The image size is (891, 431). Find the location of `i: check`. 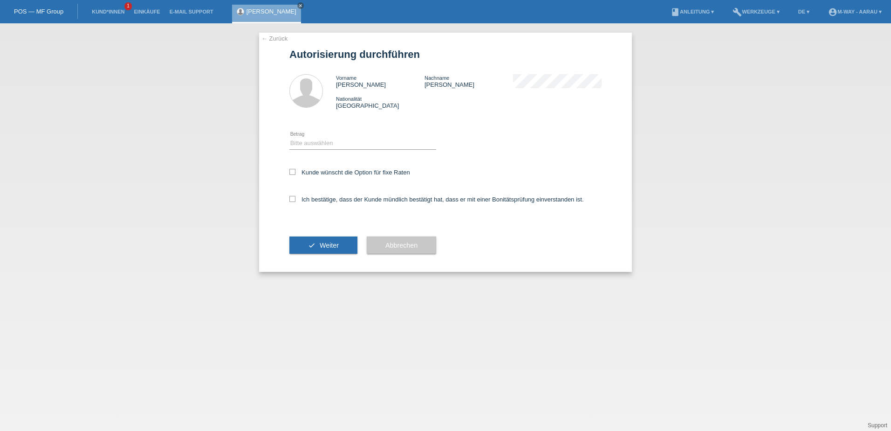

i: check is located at coordinates (312, 245).